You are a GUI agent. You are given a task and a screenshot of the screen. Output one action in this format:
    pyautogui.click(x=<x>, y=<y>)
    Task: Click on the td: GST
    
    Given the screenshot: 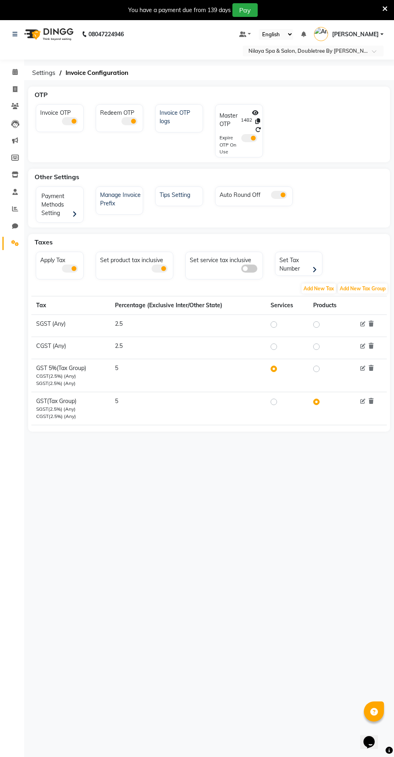 What is the action you would take?
    pyautogui.click(x=71, y=408)
    